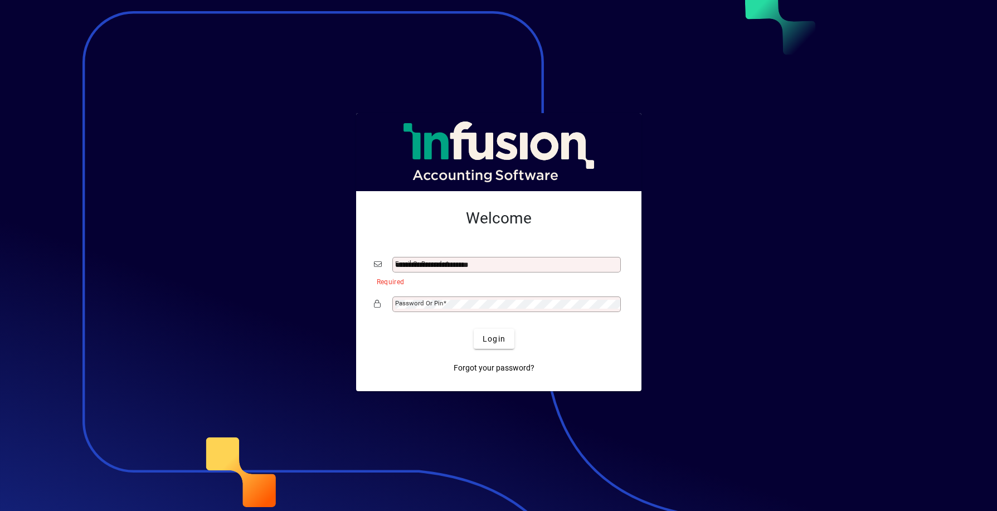 The height and width of the screenshot is (511, 997). Describe the element at coordinates (494, 339) in the screenshot. I see `button: Login` at that location.